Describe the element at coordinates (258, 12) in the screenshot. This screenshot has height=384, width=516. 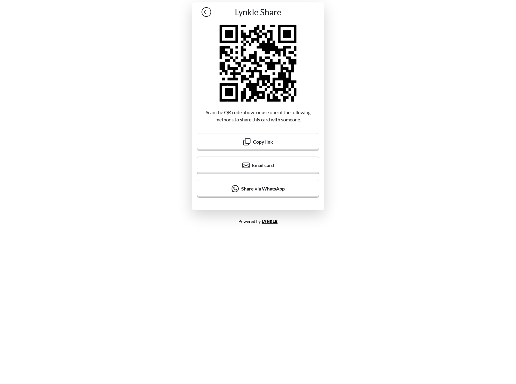
I see `a: Lynkle Share` at that location.